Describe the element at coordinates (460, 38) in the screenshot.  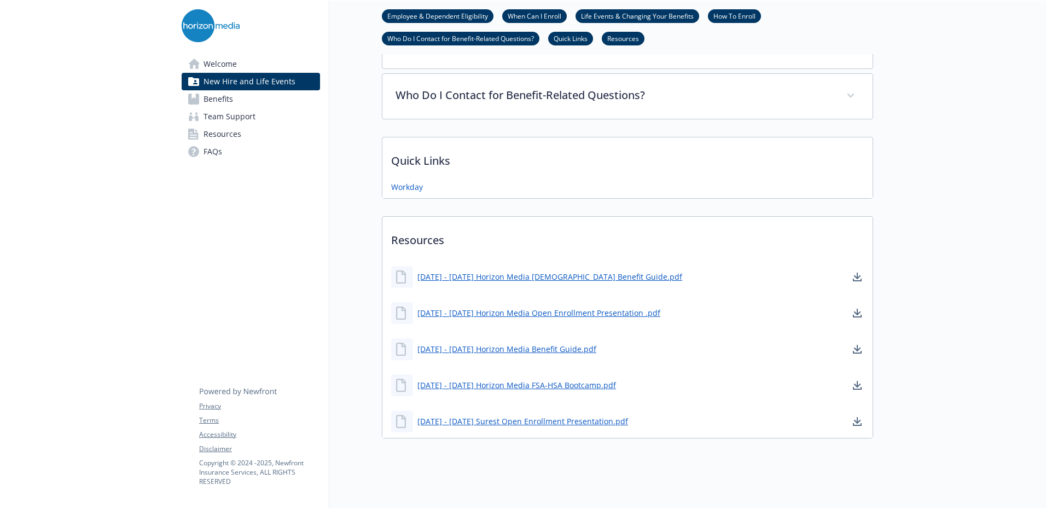
I see `a: Who Do I Contact for Benefit-Related Questions?` at that location.